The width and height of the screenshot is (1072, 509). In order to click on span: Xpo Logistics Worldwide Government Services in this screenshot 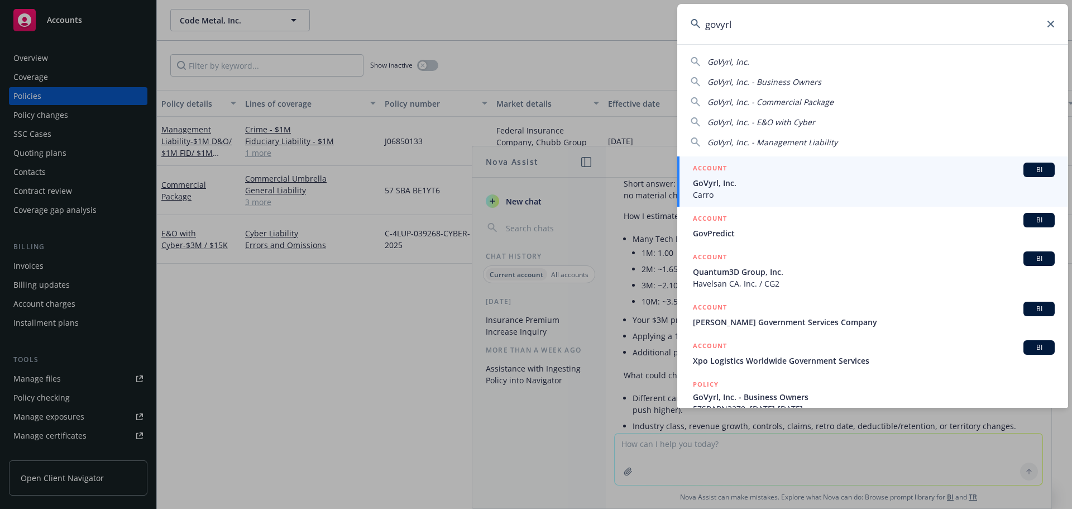, I will do `click(874, 360)`.